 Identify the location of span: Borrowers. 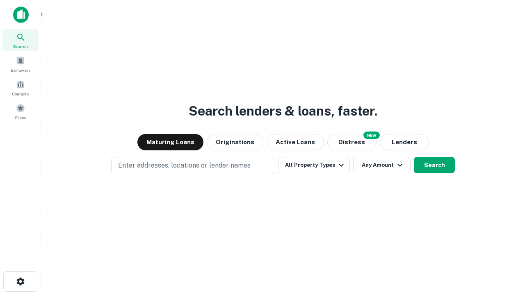
(21, 70).